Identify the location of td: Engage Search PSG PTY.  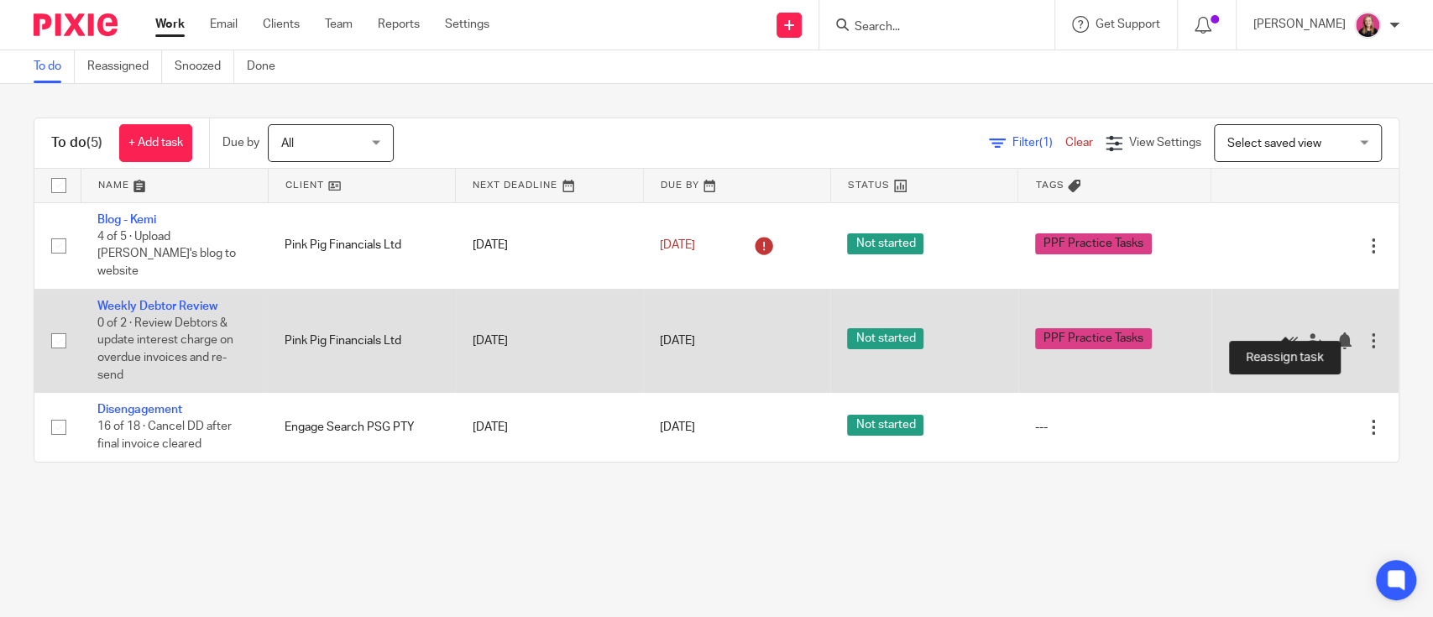
(361, 427).